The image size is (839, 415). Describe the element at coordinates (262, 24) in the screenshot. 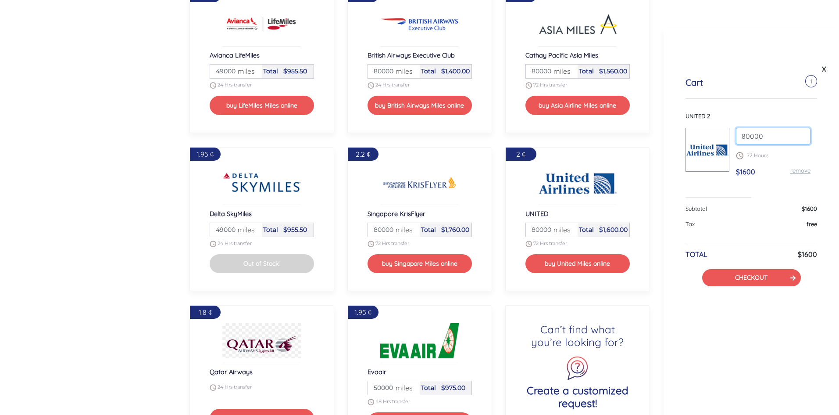

I see `img: Buy Avianca LifeMiles Airline miles online` at that location.